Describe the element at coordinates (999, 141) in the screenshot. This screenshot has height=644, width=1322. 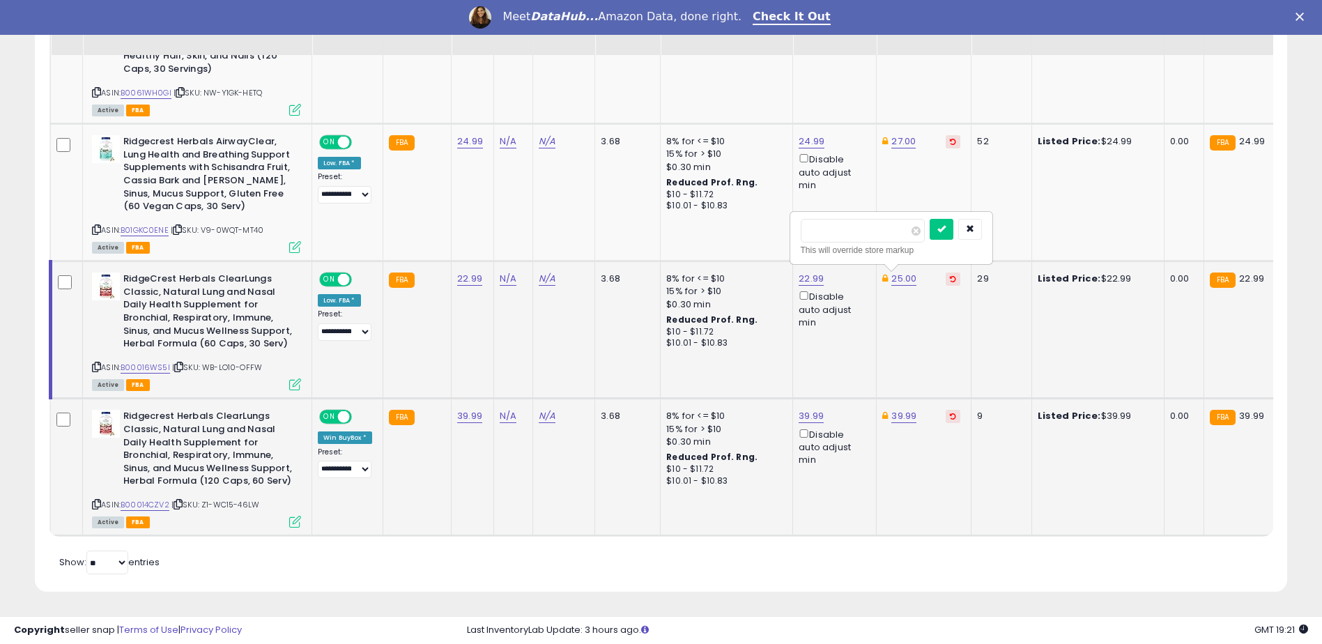
I see `div: 52` at that location.